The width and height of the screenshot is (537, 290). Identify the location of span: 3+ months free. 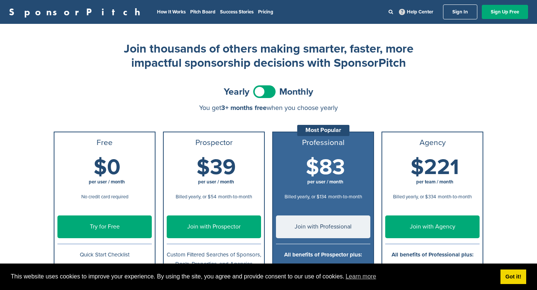
(244, 108).